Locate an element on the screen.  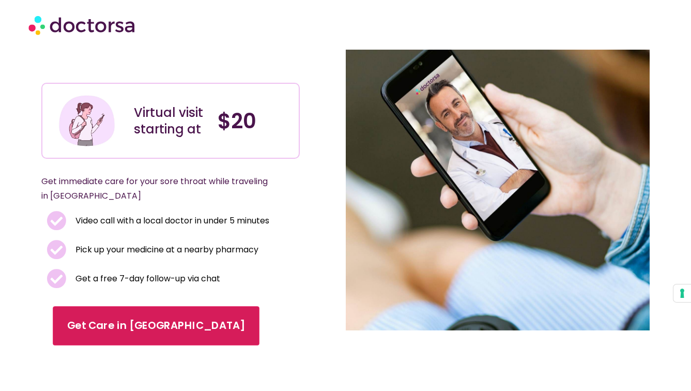
span: Get a free 7-day follow-up via chat is located at coordinates (146, 279).